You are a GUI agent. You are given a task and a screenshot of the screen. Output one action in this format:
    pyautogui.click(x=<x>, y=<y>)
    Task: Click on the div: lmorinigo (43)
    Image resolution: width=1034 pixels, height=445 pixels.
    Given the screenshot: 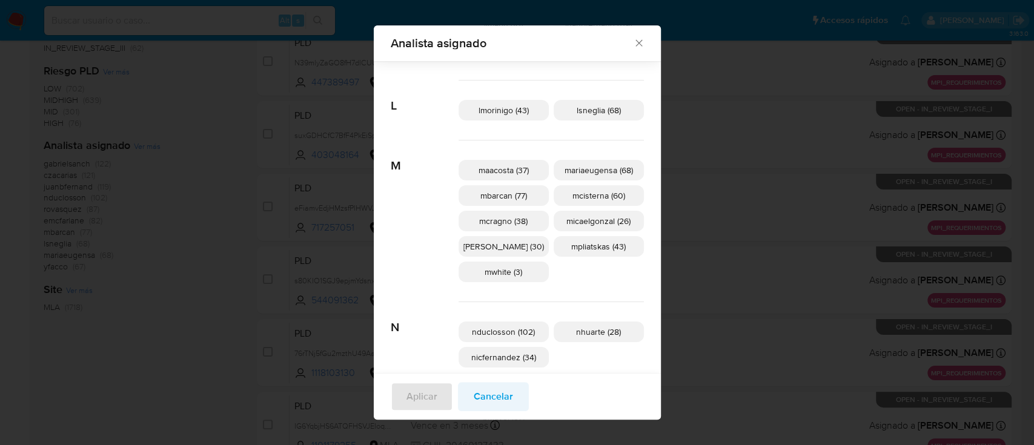 What is the action you would take?
    pyautogui.click(x=504, y=110)
    